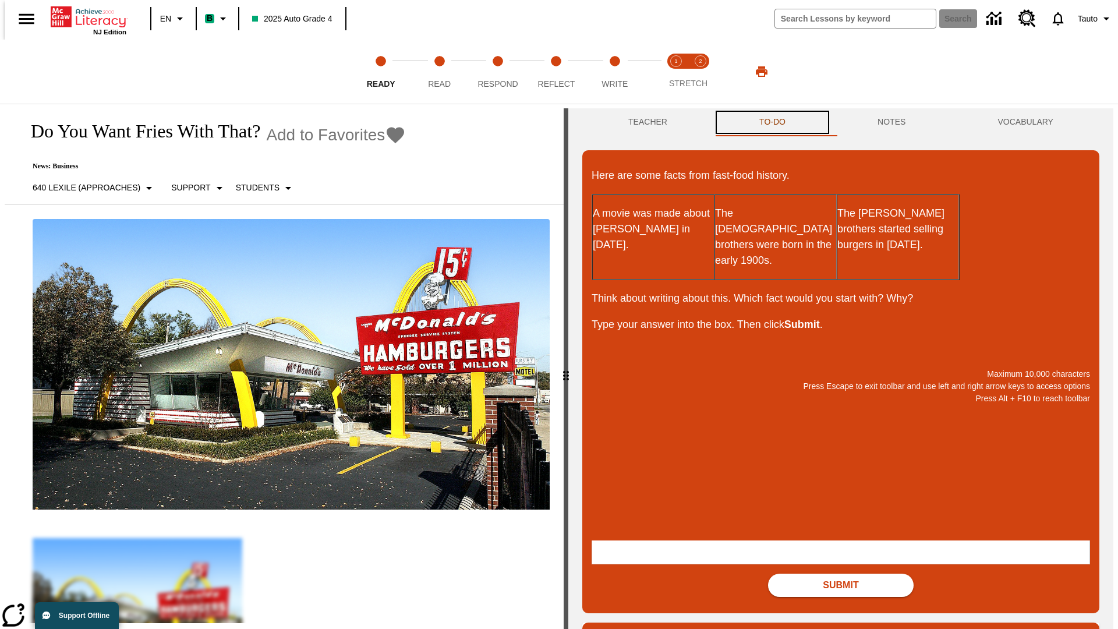 The height and width of the screenshot is (629, 1118). Describe the element at coordinates (88, 20) in the screenshot. I see `div: Home` at that location.